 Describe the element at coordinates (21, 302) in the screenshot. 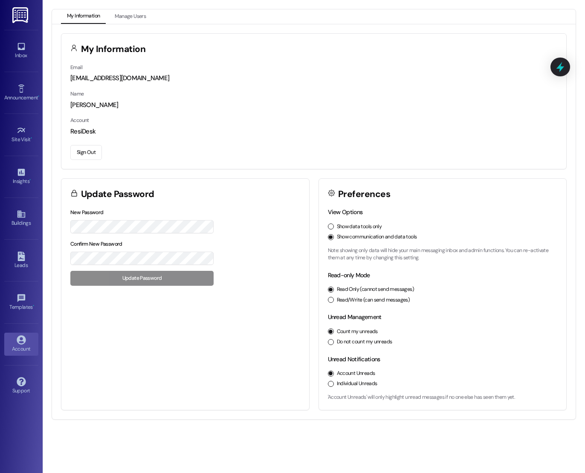

I see `a: Templates •` at that location.